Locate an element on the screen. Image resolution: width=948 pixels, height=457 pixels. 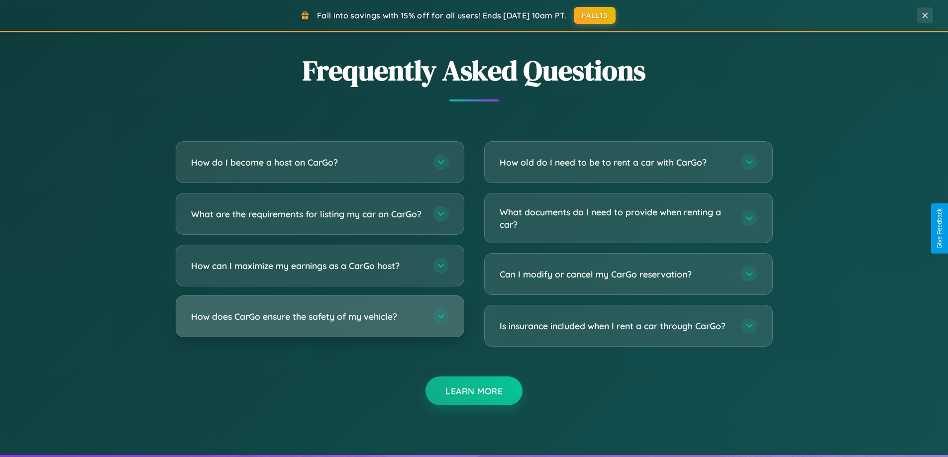
h3: Can I modify or cancel my CarGo reservation? is located at coordinates (616, 274).